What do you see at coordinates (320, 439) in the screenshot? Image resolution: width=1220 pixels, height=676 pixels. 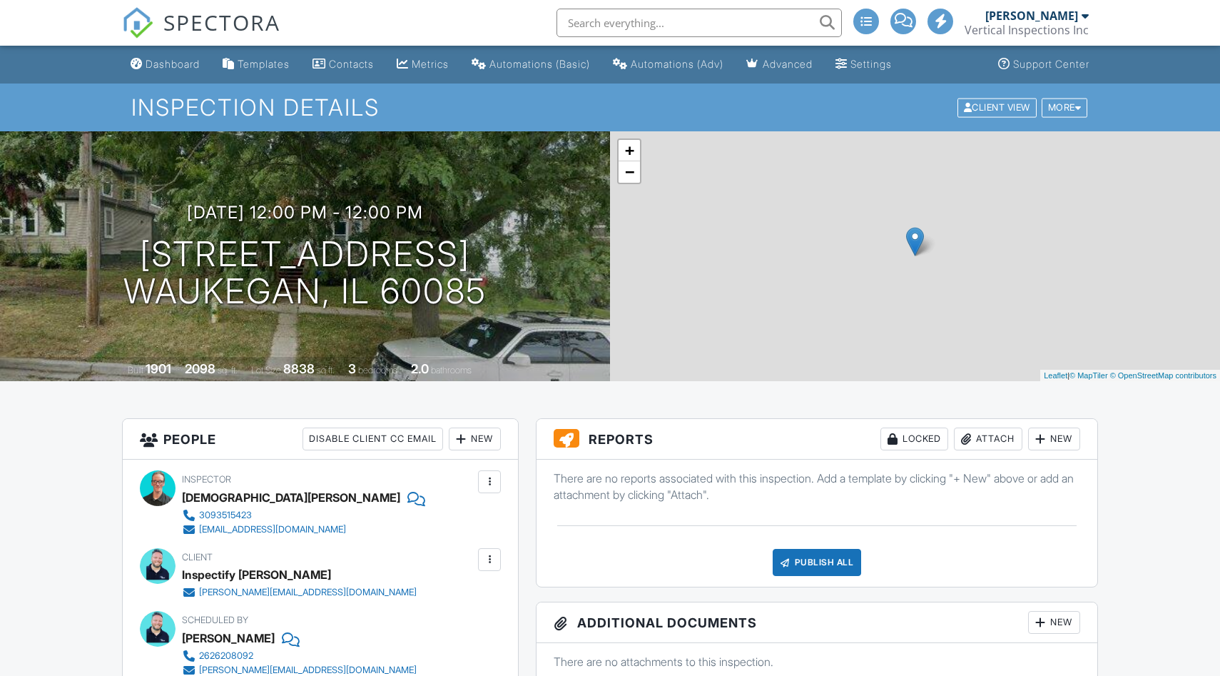 I see `h3: People` at bounding box center [320, 439].